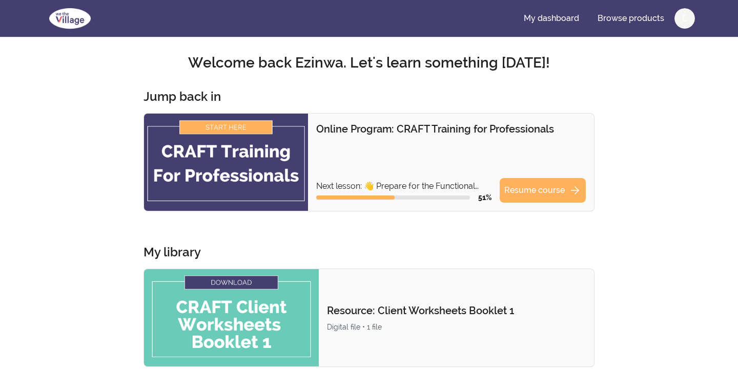  Describe the element at coordinates (605, 18) in the screenshot. I see `nav: Main` at that location.